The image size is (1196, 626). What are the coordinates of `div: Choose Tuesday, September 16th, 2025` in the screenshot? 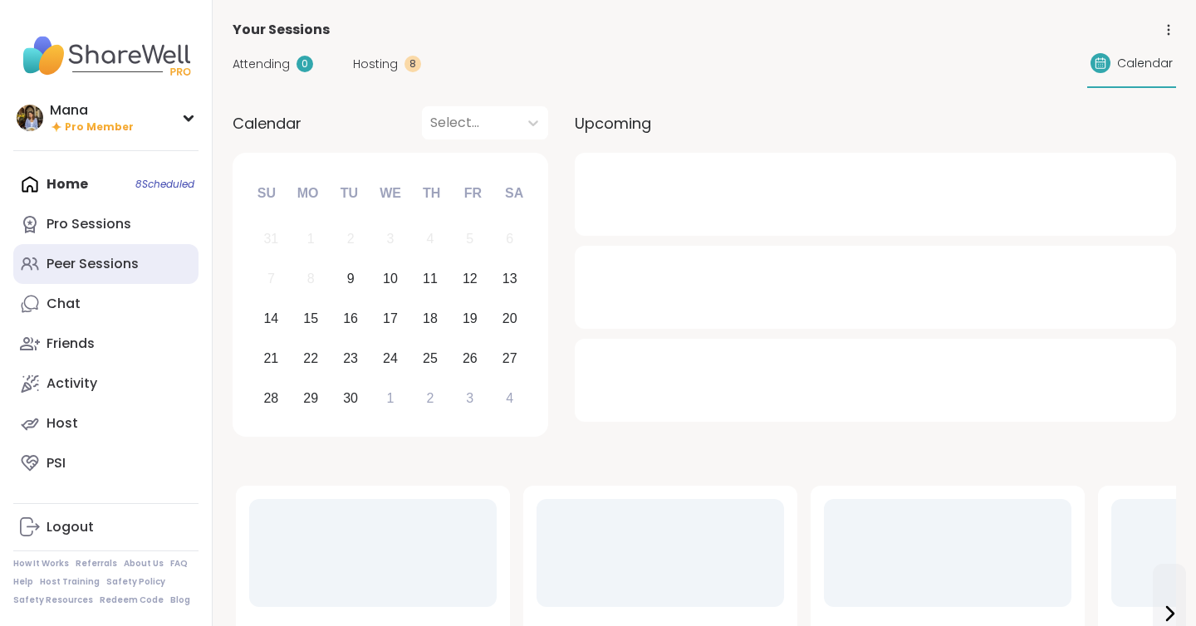 It's located at (351, 319).